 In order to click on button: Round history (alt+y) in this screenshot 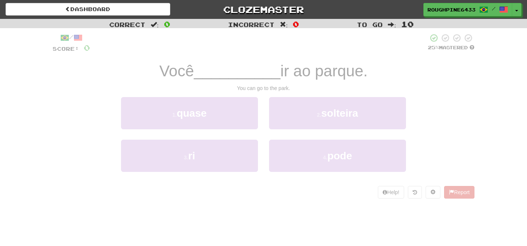, I will do `click(415, 192)`.